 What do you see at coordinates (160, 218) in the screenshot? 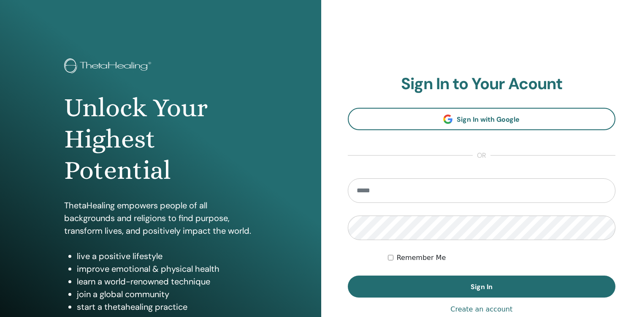
I see `p: ThetaHealing empowers people of all backgrounds and religions to find purpose, transform lives, a...` at bounding box center [160, 218].